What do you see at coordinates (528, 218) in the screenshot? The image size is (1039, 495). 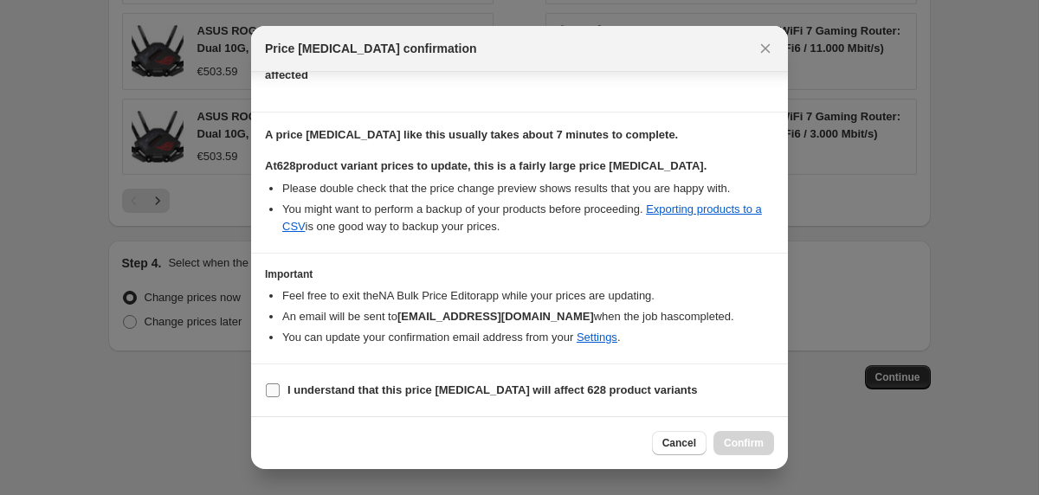 I see `li: You might want to perform a backup of your products before proceeding. is one good way to backup ...` at bounding box center [528, 218].